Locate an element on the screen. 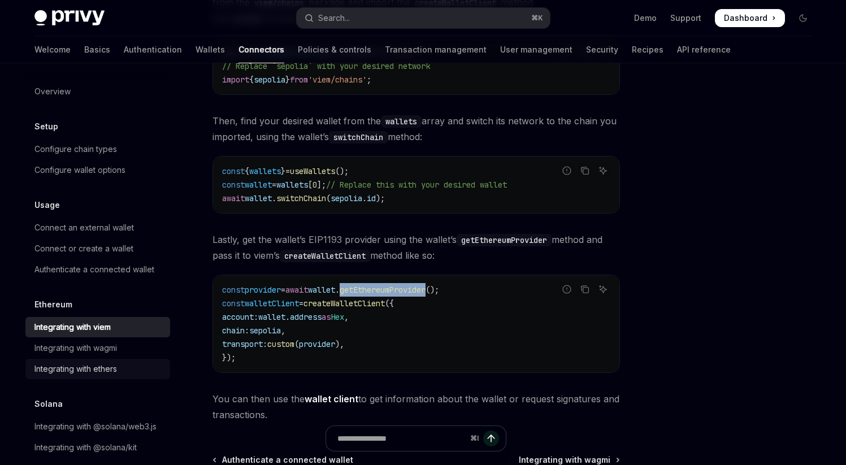  a: Connectors is located at coordinates (261, 50).